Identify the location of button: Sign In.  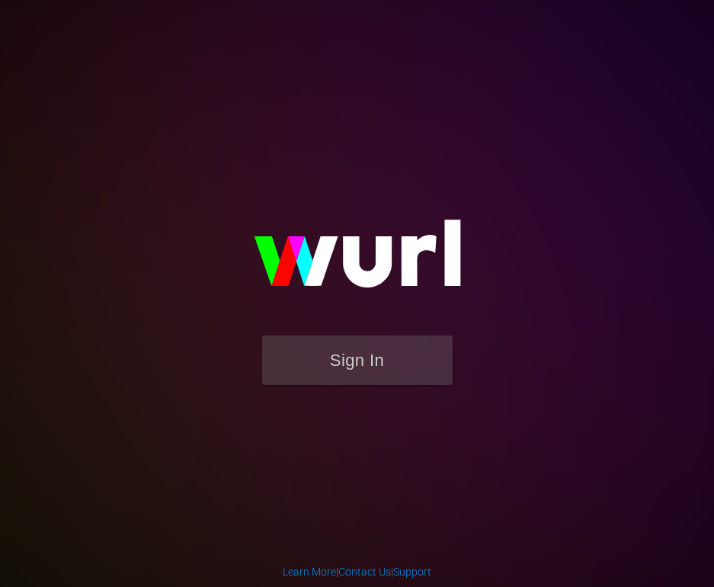
(357, 360).